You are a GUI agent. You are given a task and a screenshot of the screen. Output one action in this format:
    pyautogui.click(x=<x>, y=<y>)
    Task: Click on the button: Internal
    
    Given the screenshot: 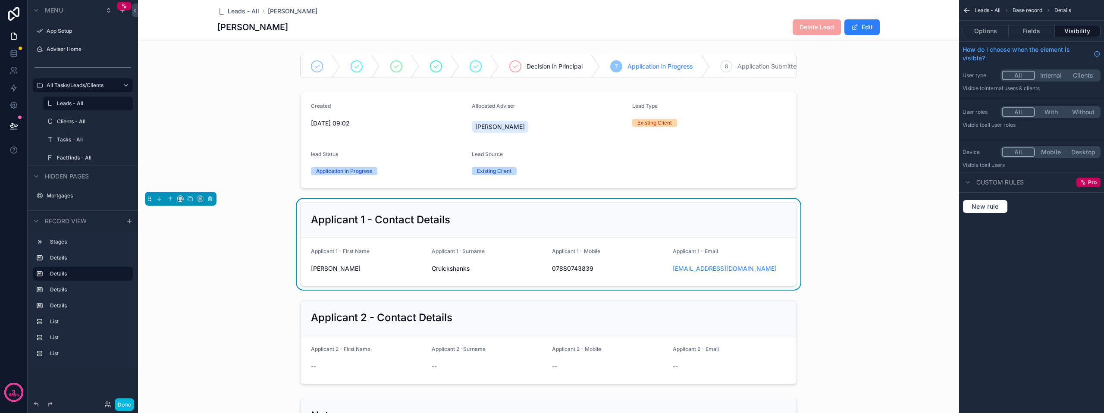 What is the action you would take?
    pyautogui.click(x=1051, y=75)
    